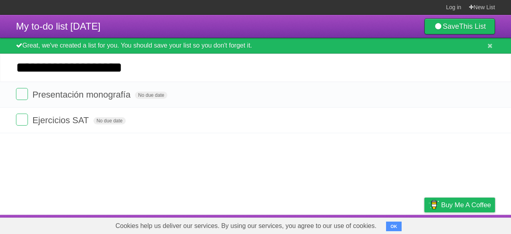 This screenshot has width=511, height=234. Describe the element at coordinates (246, 226) in the screenshot. I see `span: Cookies help us deliver our services. By using our services, you agree to our use of cookies.` at that location.